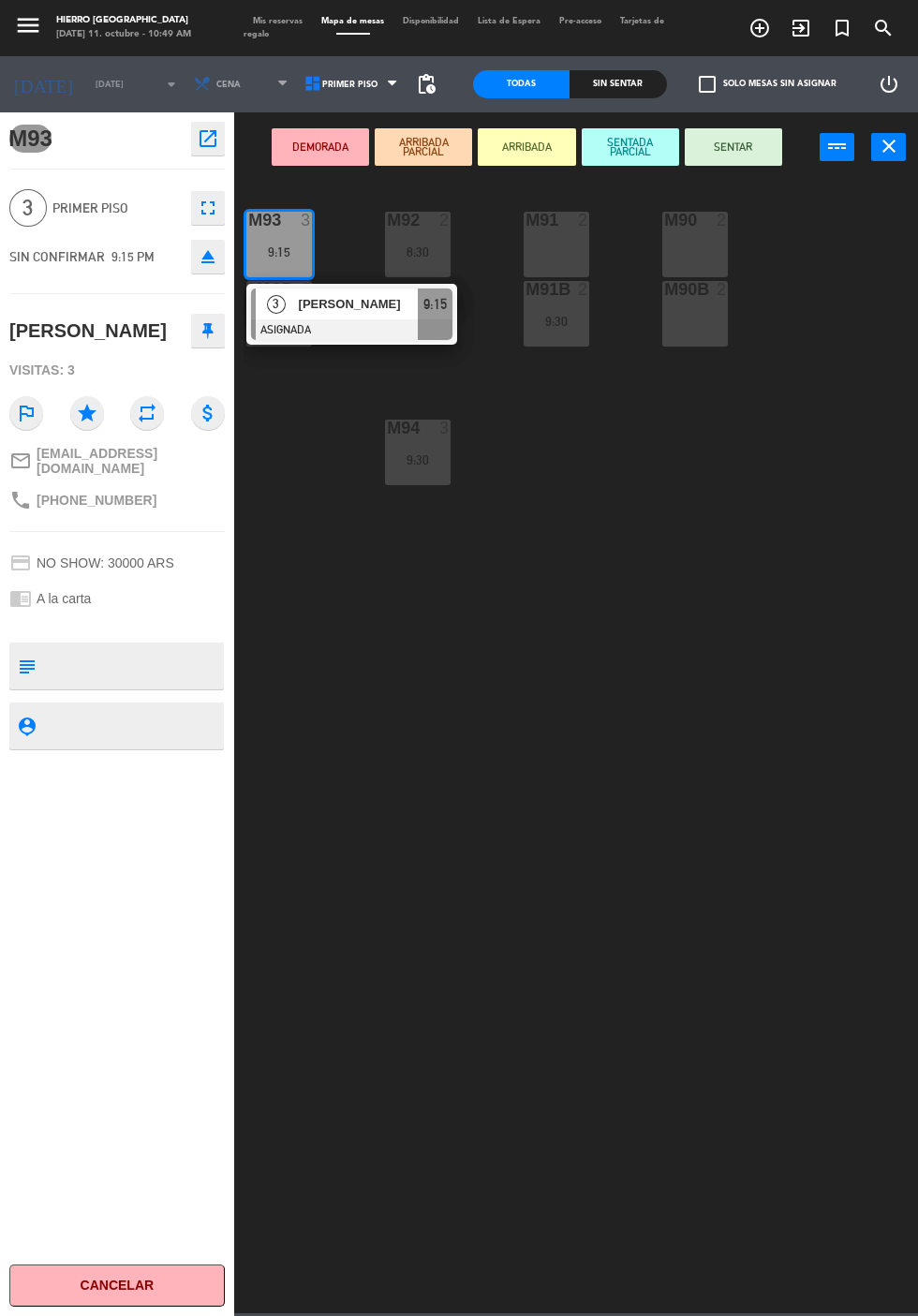  I want to click on div: M91, so click(526, 220).